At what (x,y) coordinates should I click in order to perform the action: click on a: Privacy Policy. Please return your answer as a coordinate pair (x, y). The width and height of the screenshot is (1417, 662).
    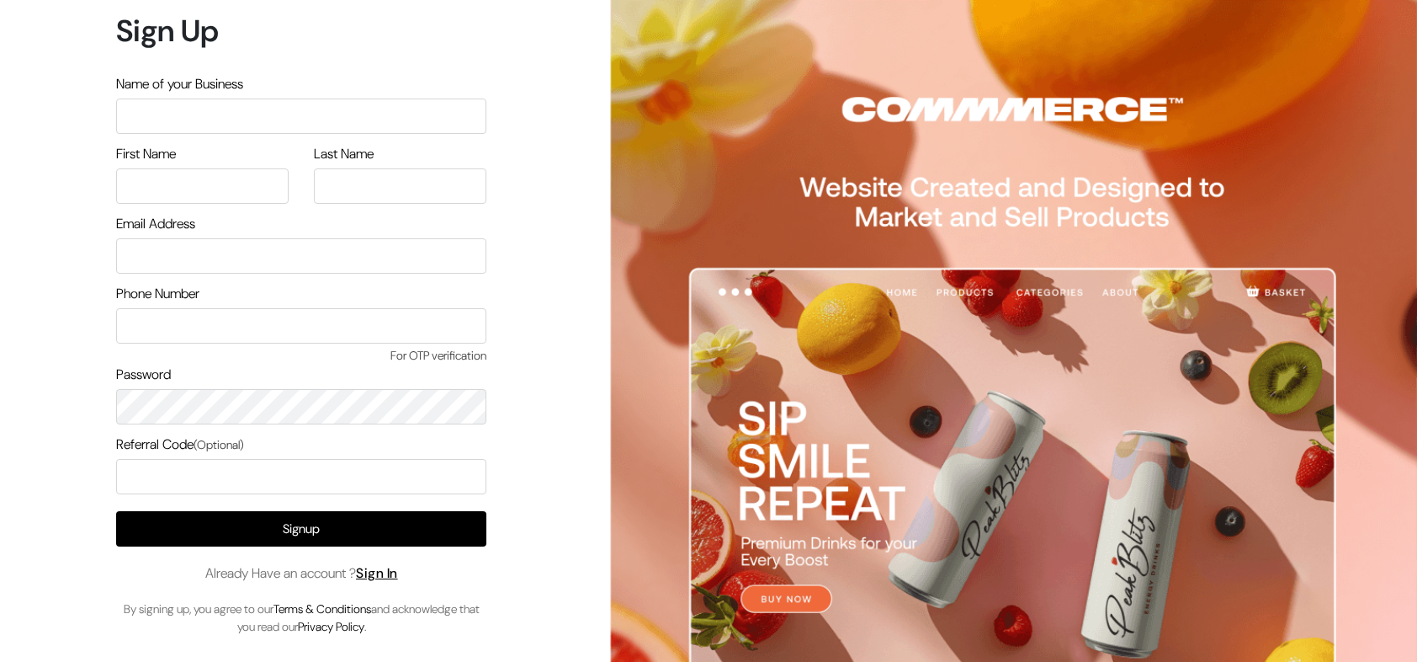
    Looking at the image, I should click on (331, 626).